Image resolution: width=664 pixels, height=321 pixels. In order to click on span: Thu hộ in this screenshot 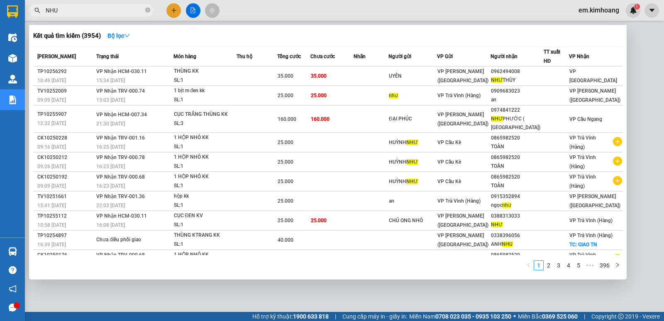, I will do `click(244, 56)`.